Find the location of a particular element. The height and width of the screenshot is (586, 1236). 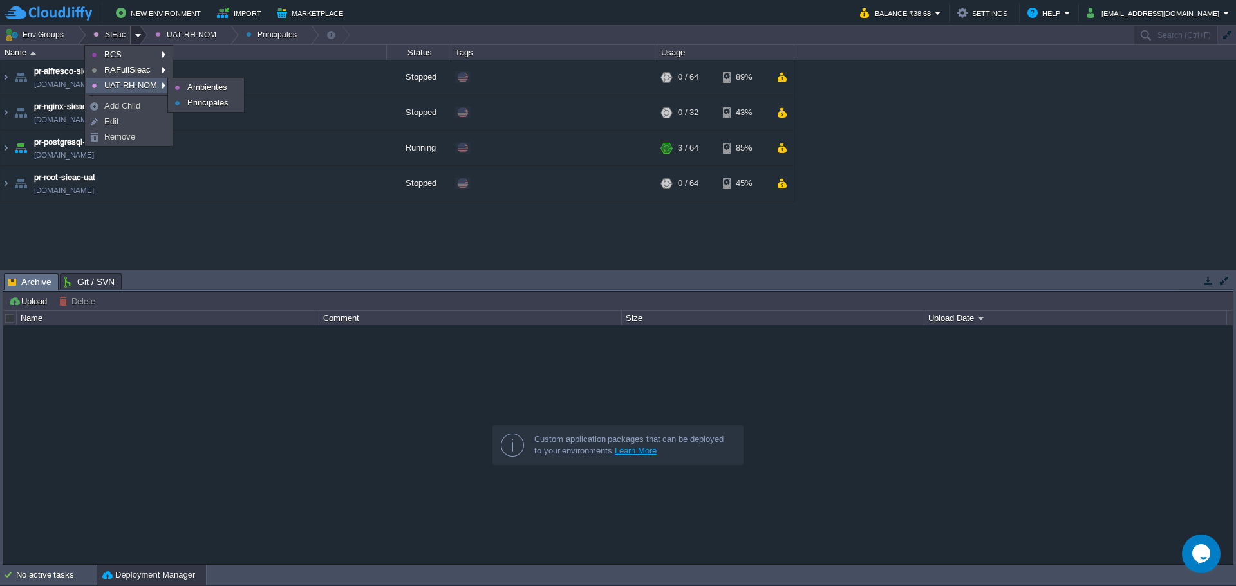

div: Status is located at coordinates (419, 52).